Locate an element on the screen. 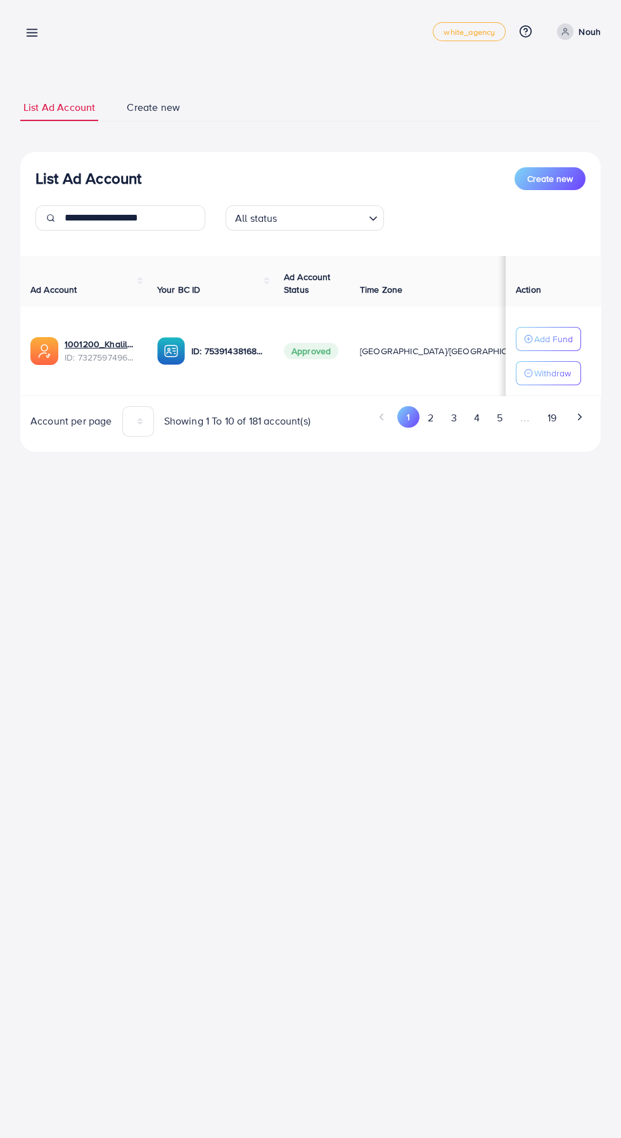 This screenshot has width=621, height=1138. div: <span class='underline'>1001200_Khalil_odai_1706089268800</span></br>7327597496786698241 is located at coordinates (101, 350).